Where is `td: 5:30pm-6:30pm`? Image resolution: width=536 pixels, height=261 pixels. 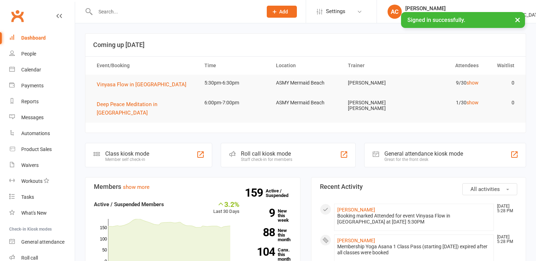 td: 5:30pm-6:30pm is located at coordinates (234, 83).